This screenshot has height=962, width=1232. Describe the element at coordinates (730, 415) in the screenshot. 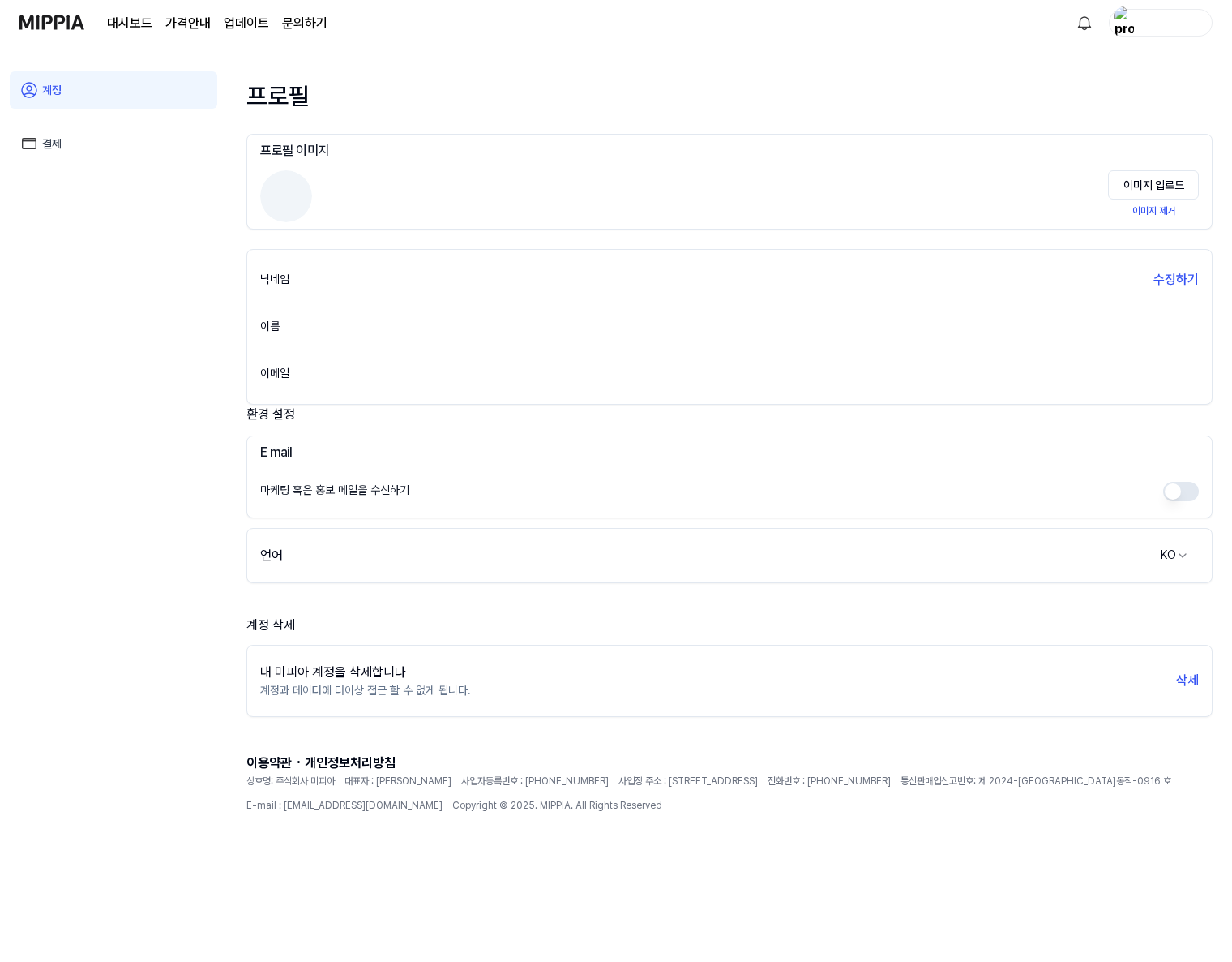

I see `div: 환경 설정` at that location.